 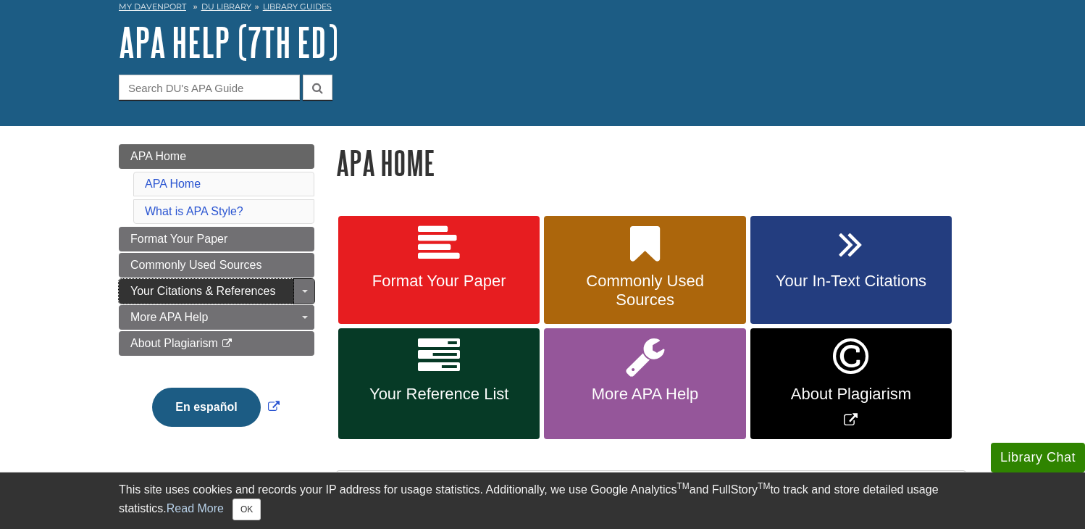 I want to click on div: This site uses cookies and records your IP address for usage statistics. Additionally, we use Goo..., so click(x=543, y=501).